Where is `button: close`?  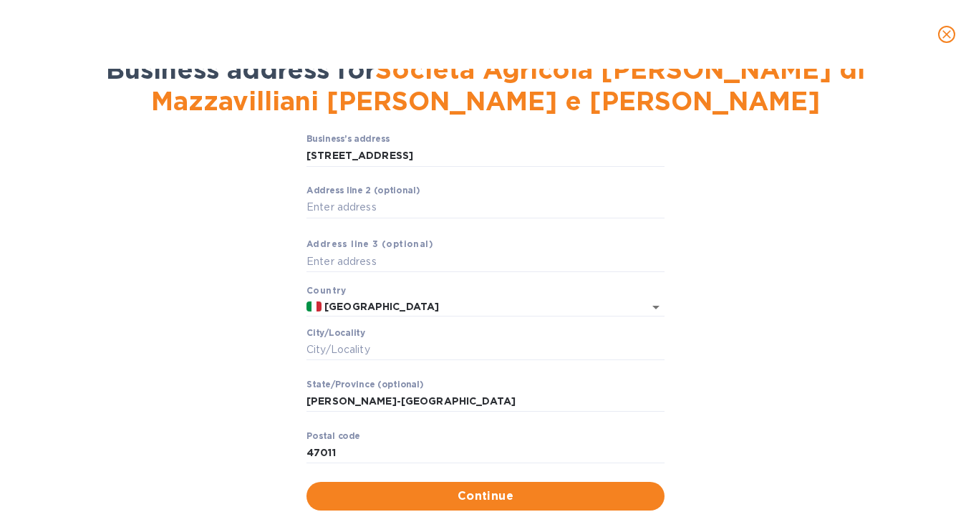
button: close is located at coordinates (947, 34).